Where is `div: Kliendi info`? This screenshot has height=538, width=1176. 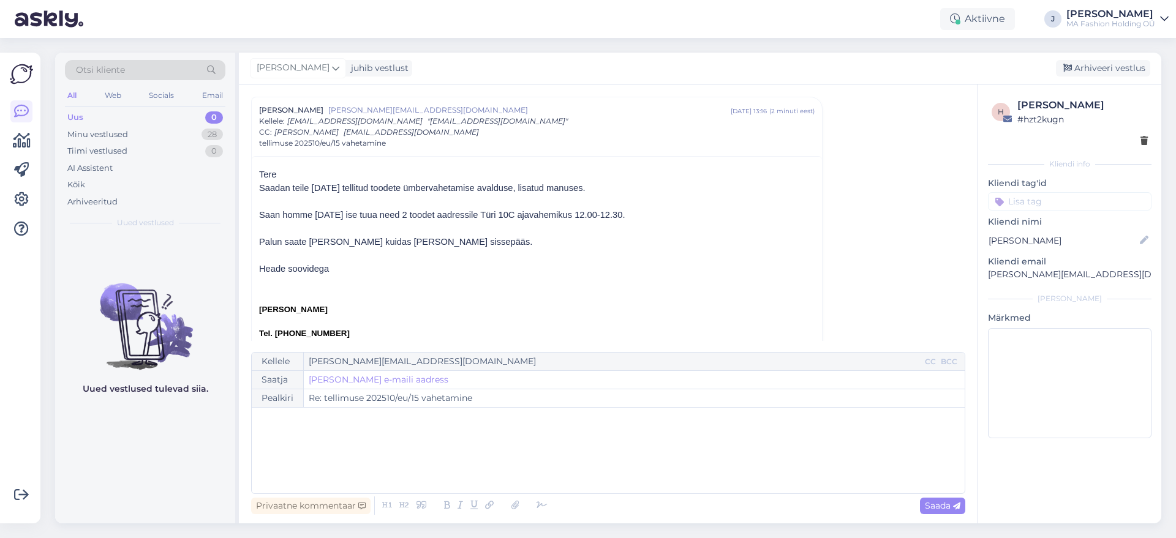 div: Kliendi info is located at coordinates (1069, 164).